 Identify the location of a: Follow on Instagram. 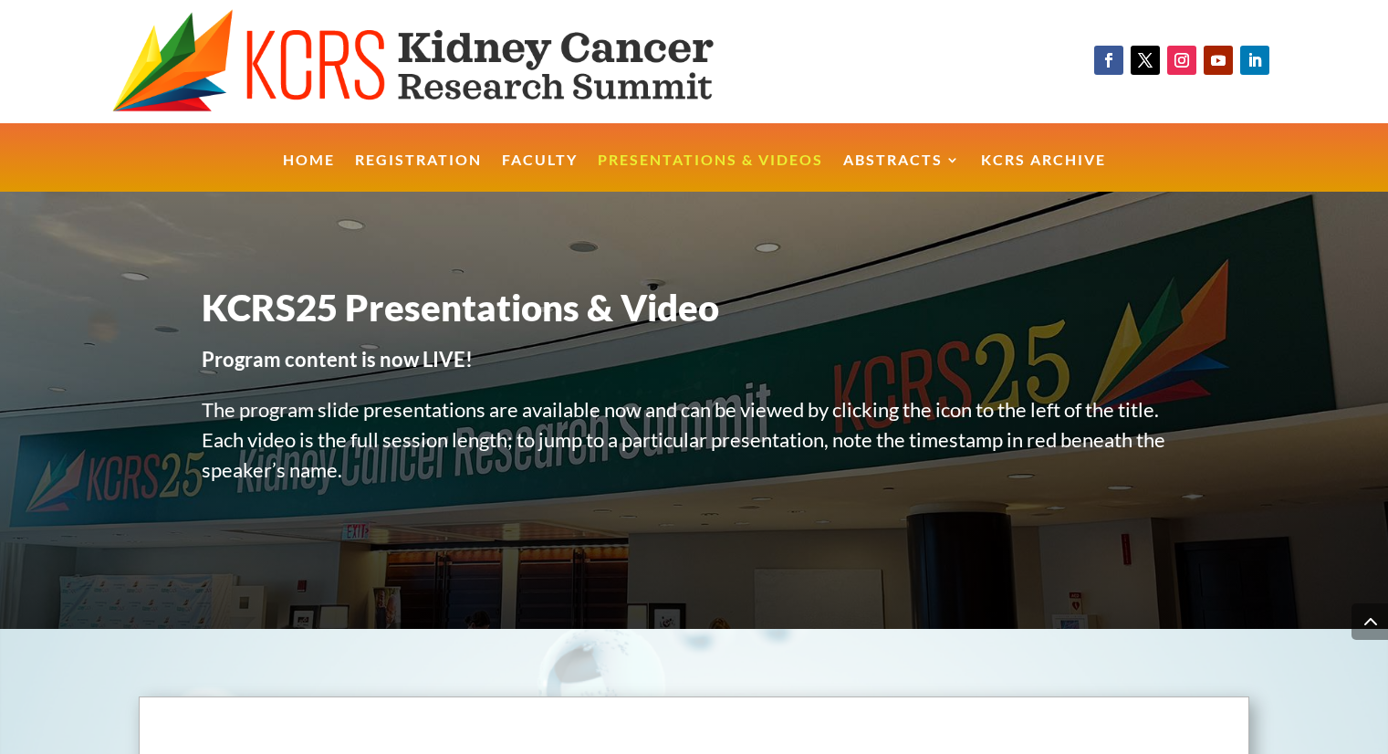
(1181, 60).